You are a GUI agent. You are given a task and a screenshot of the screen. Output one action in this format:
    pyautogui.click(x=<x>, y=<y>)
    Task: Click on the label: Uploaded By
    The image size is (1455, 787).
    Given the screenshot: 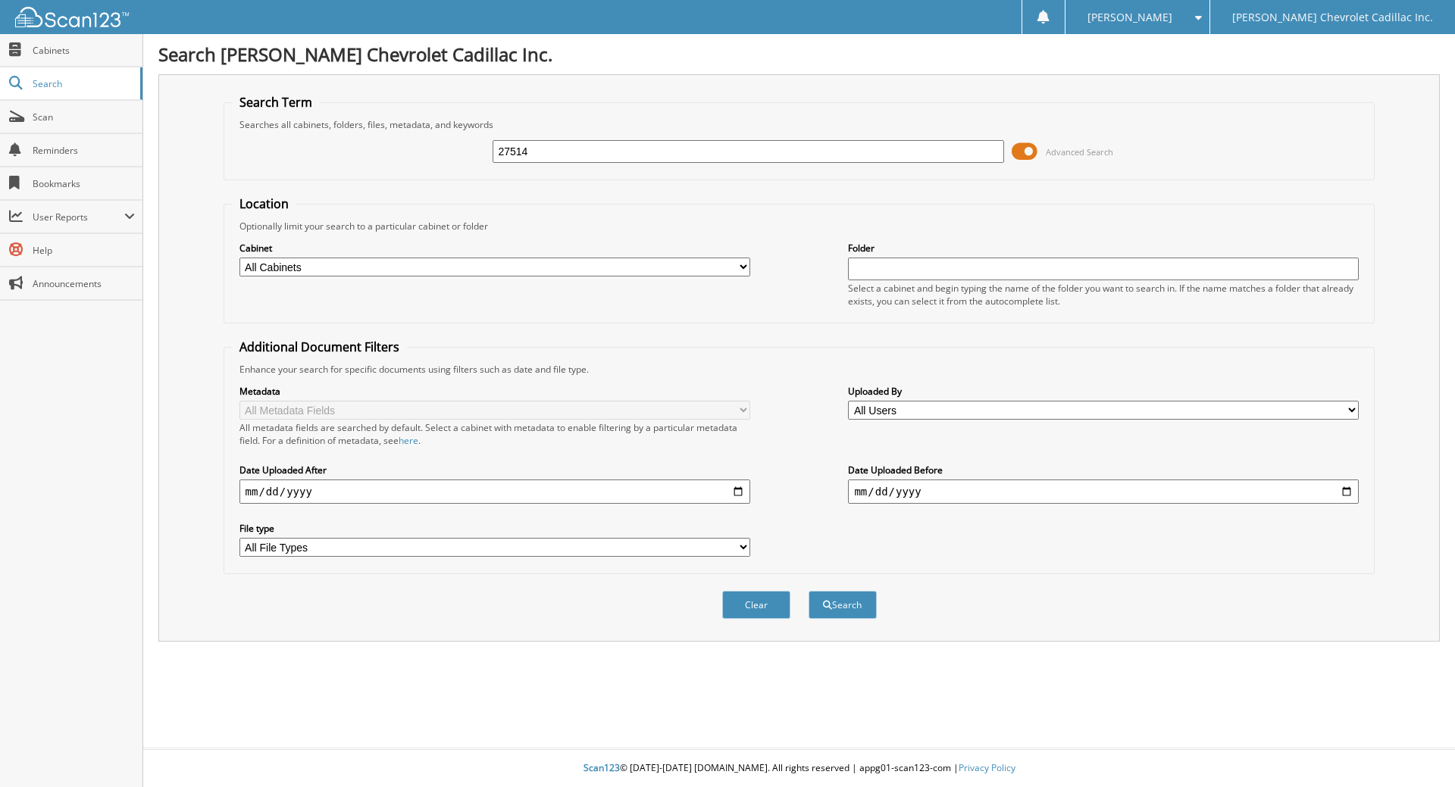 What is the action you would take?
    pyautogui.click(x=1103, y=391)
    